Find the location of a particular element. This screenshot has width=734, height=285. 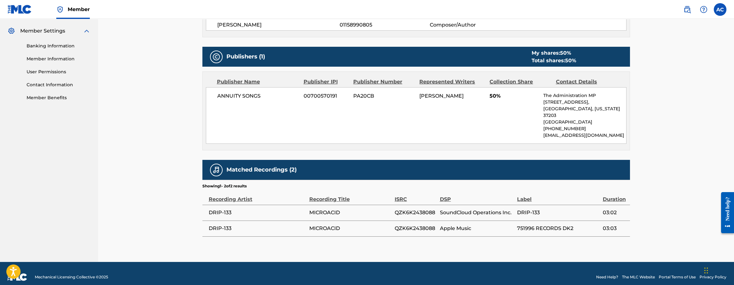

span: Mechanical Licensing Collective © 2025 is located at coordinates (71, 277).